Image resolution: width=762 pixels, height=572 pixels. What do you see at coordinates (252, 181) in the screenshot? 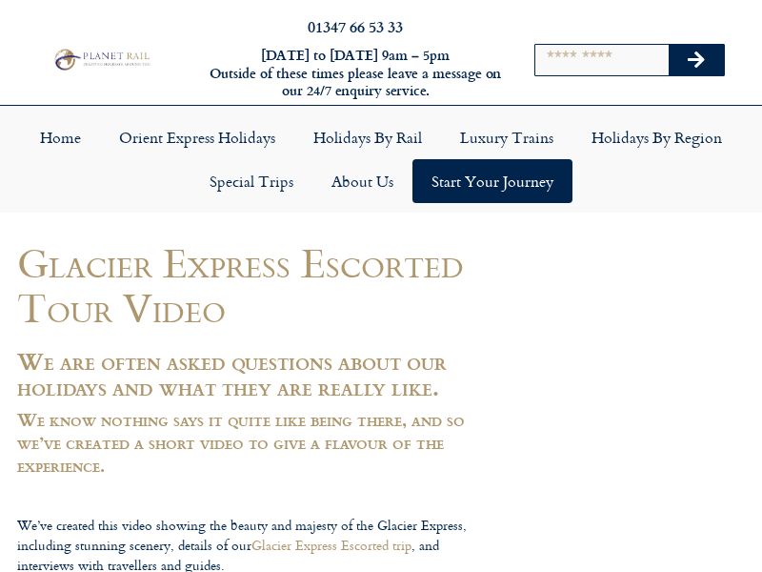
I see `a: Special Trips` at bounding box center [252, 181].